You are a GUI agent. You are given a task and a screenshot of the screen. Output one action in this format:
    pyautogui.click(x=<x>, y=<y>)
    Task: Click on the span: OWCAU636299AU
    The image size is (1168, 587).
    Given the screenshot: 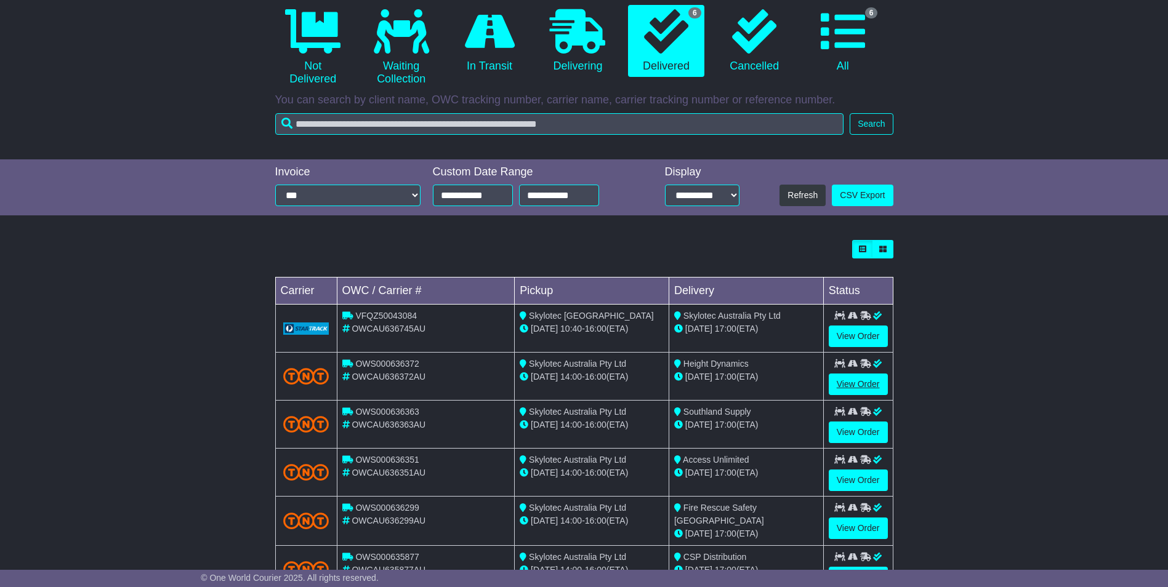 What is the action you would take?
    pyautogui.click(x=389, y=521)
    